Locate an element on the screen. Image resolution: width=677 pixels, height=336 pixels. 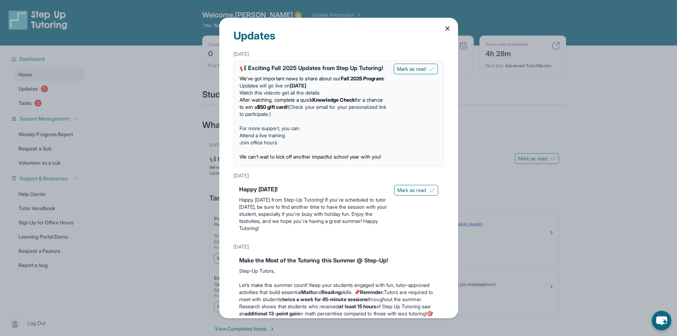
div: Make the Most of the Tutoring this Summer @ Step-Up! is located at coordinates (339, 260).